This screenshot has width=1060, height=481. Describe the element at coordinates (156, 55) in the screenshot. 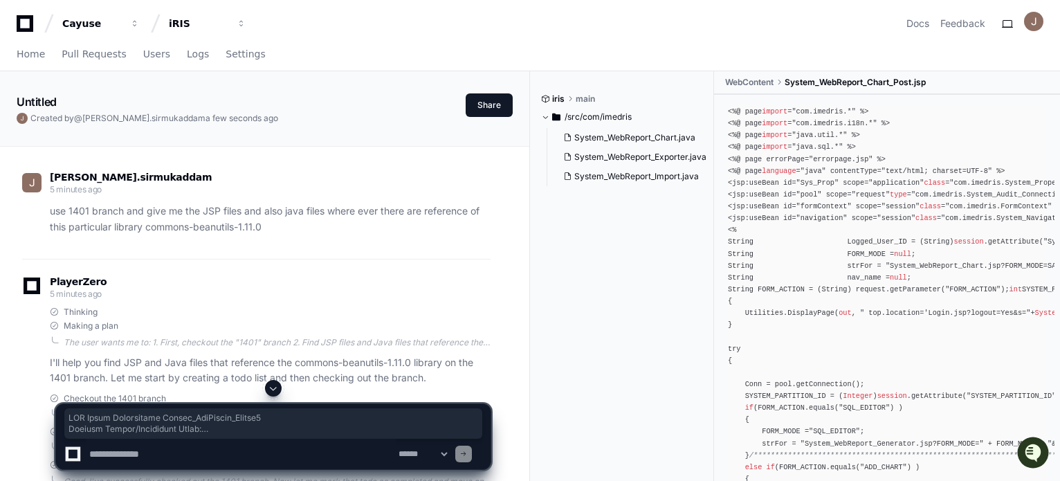

I see `a: Users` at that location.